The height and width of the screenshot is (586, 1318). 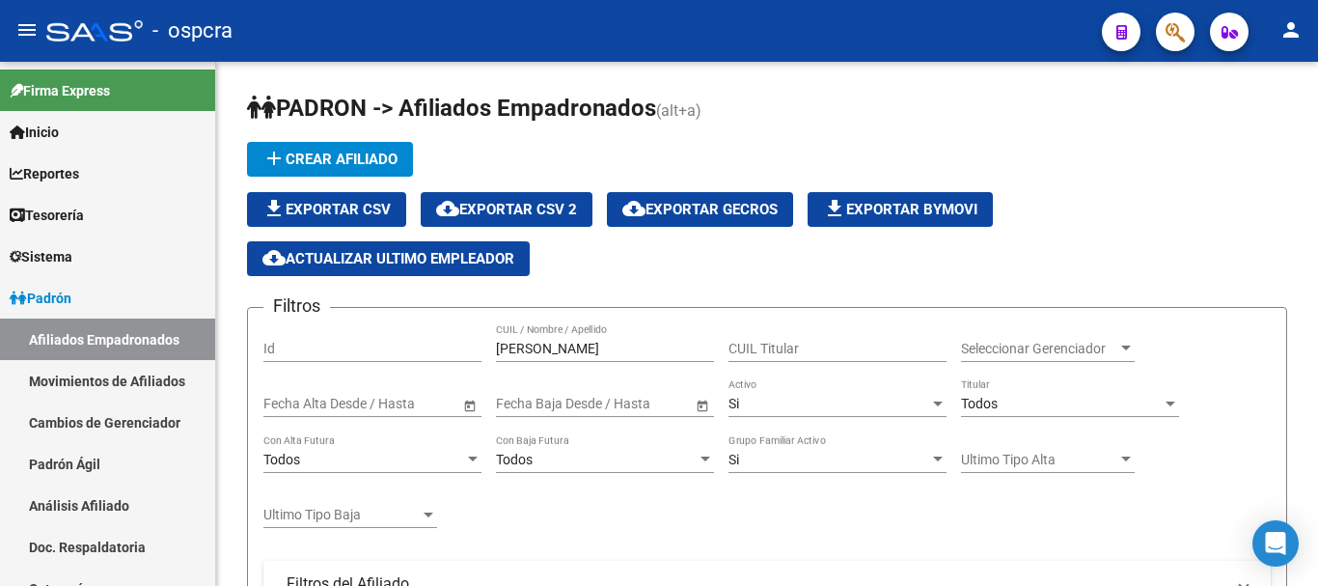 I want to click on span: Padrón, so click(x=41, y=298).